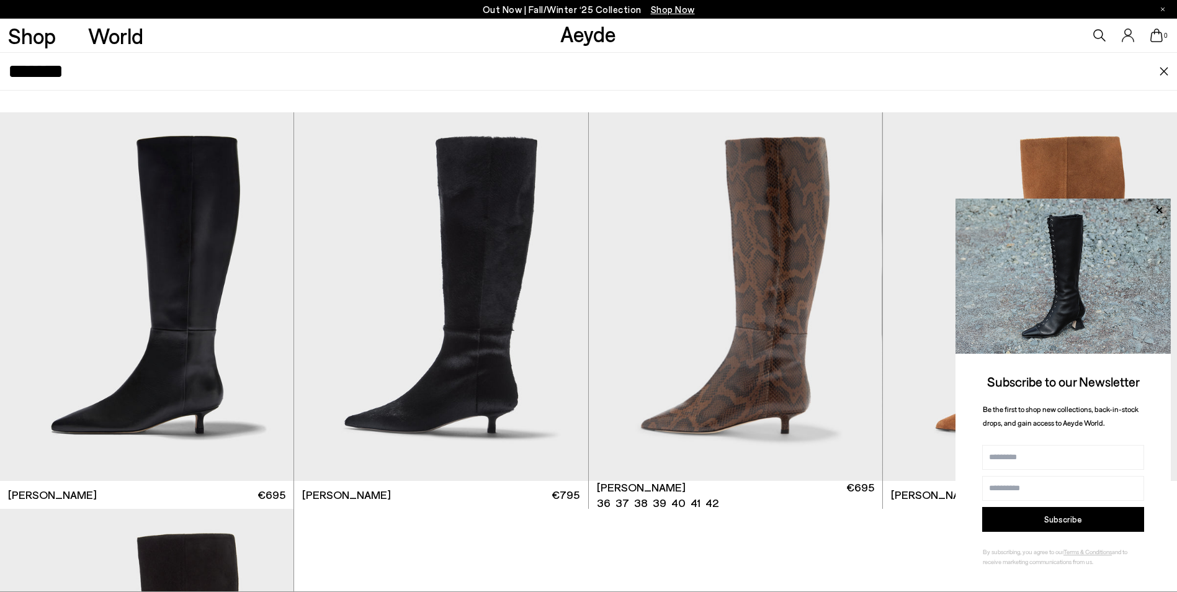 This screenshot has width=1177, height=592. What do you see at coordinates (659, 502) in the screenshot?
I see `li: 39` at bounding box center [659, 502].